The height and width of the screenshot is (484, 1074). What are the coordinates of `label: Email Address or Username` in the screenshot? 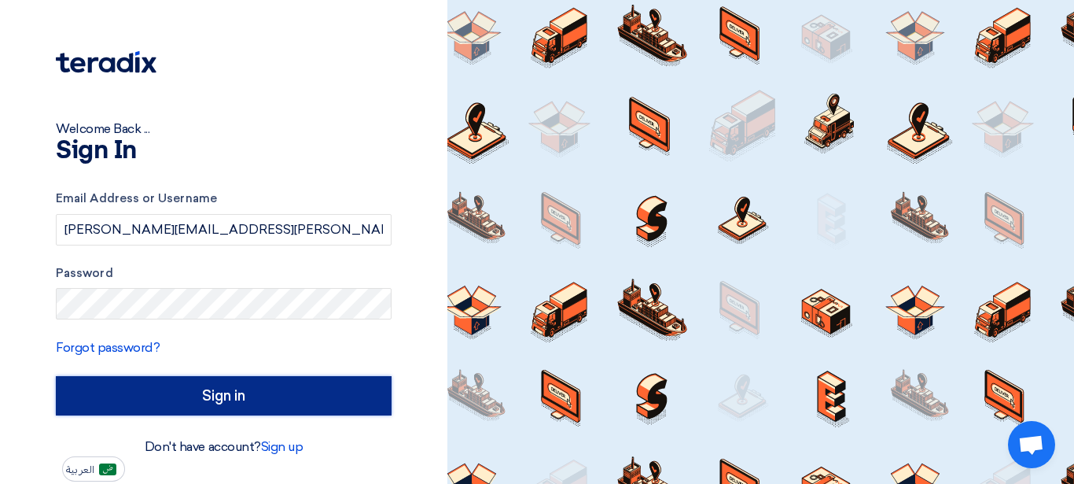 It's located at (223, 198).